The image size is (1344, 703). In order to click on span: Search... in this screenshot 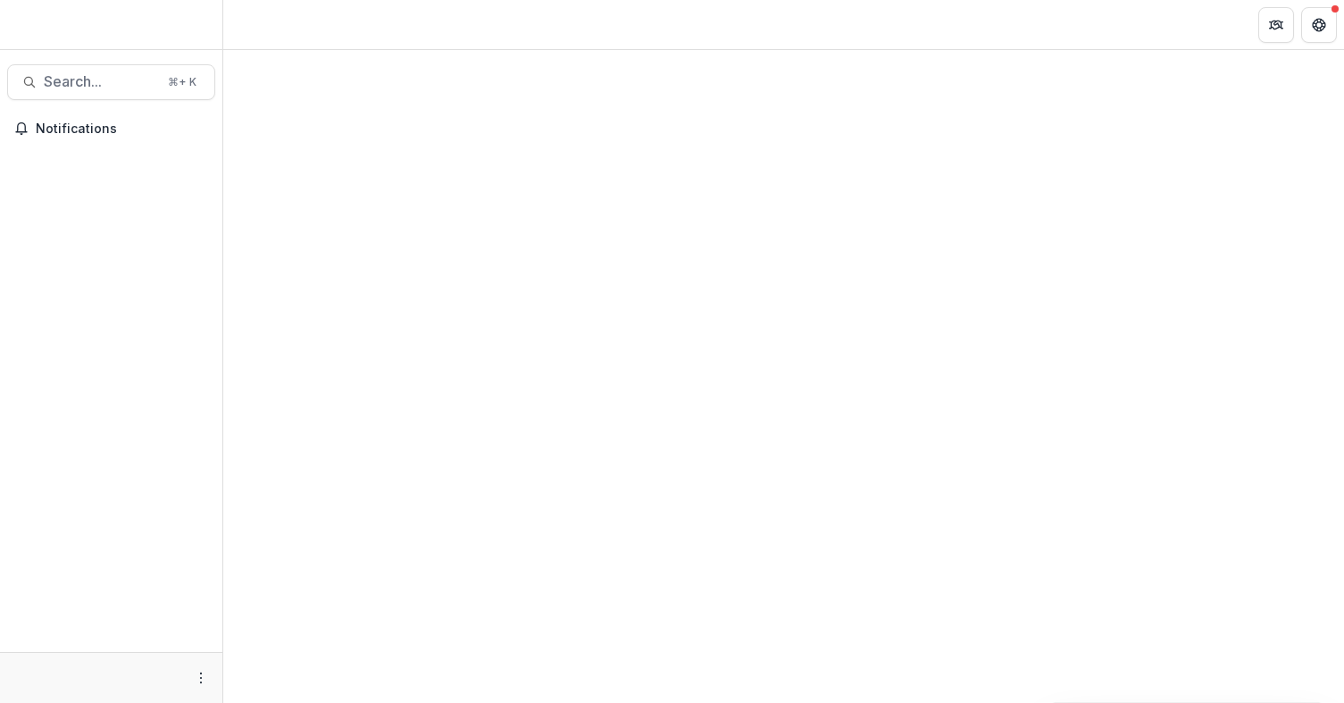, I will do `click(100, 81)`.